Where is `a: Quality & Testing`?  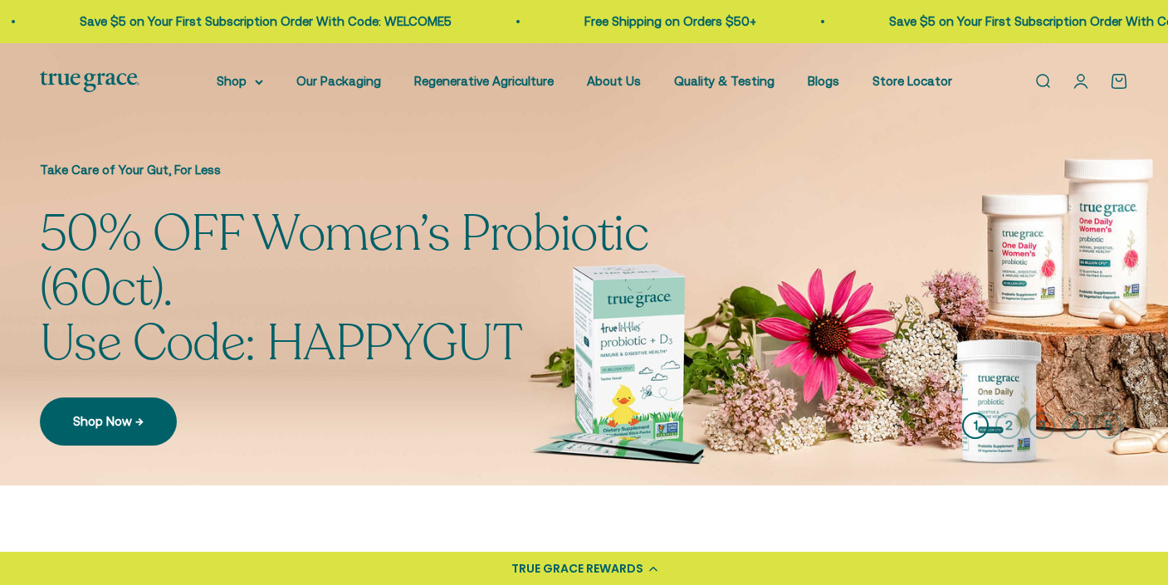 a: Quality & Testing is located at coordinates (724, 80).